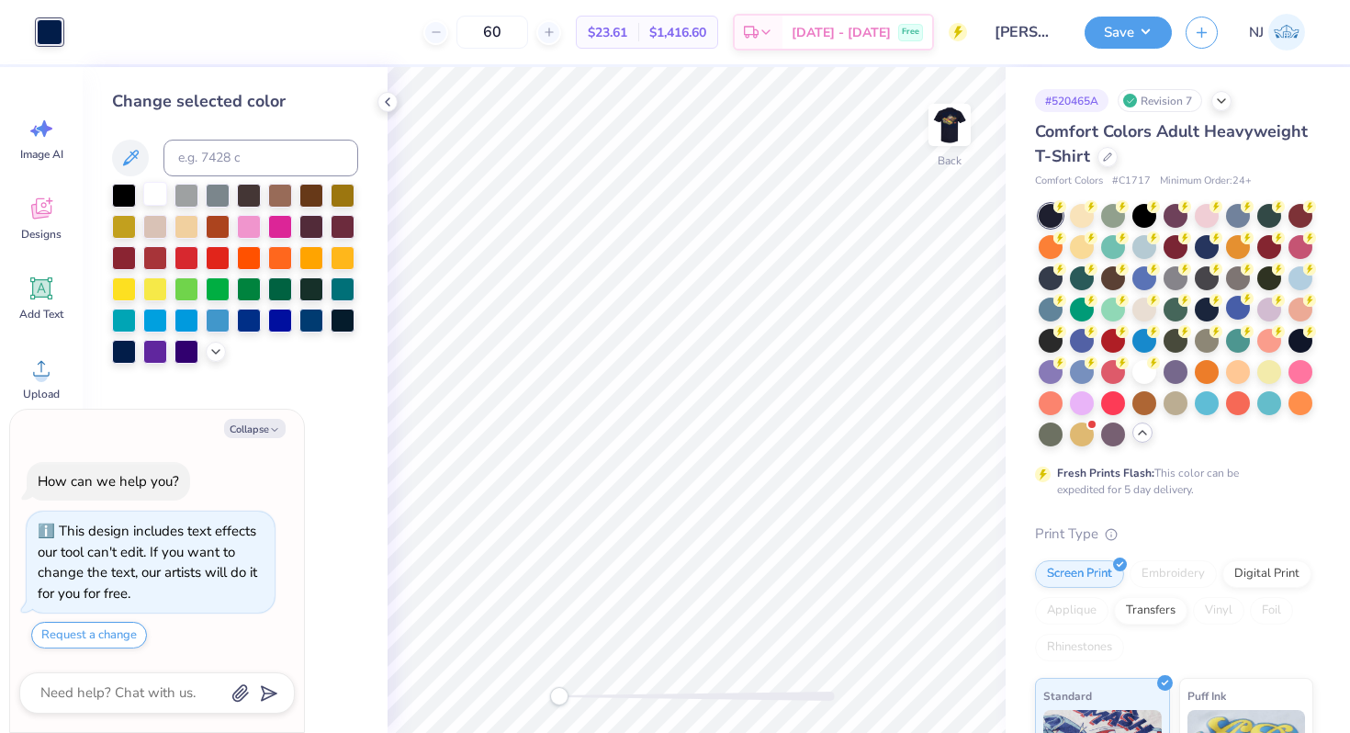  I want to click on span: Standard, so click(1067, 695).